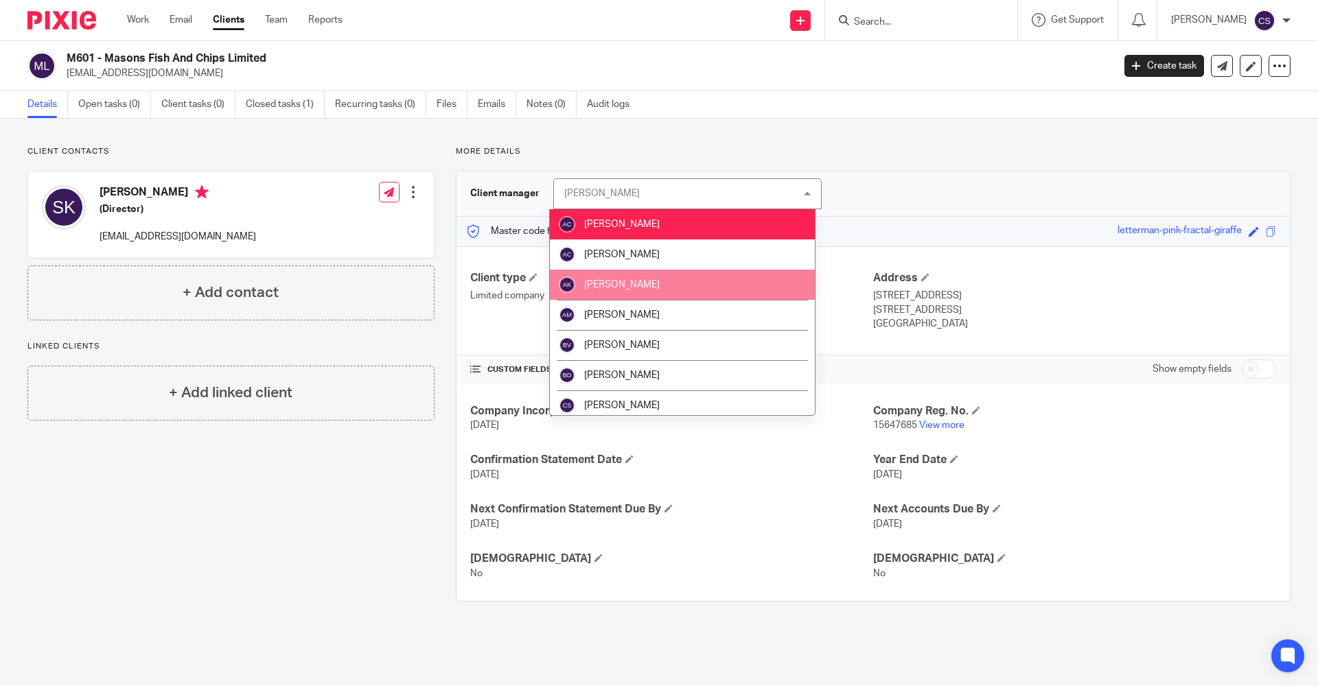  What do you see at coordinates (276, 20) in the screenshot?
I see `a: Team` at bounding box center [276, 20].